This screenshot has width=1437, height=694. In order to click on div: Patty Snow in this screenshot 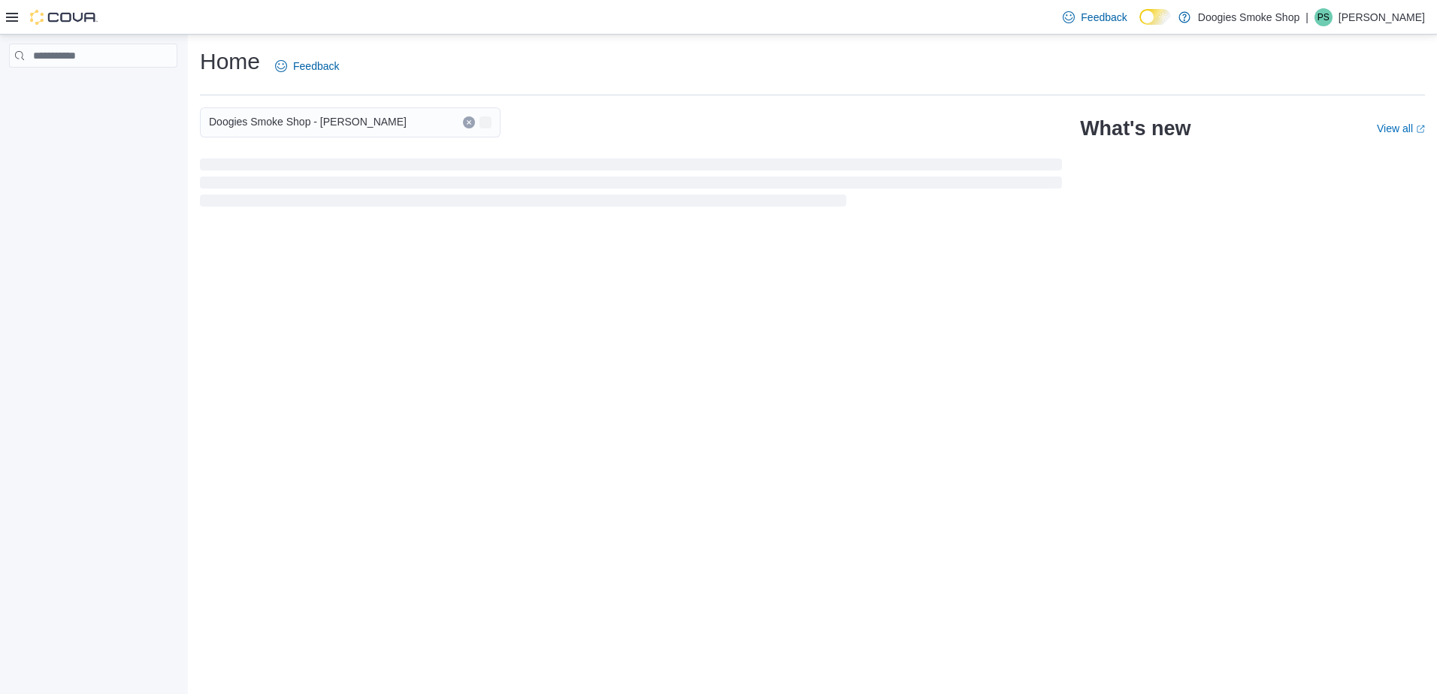, I will do `click(1324, 17)`.